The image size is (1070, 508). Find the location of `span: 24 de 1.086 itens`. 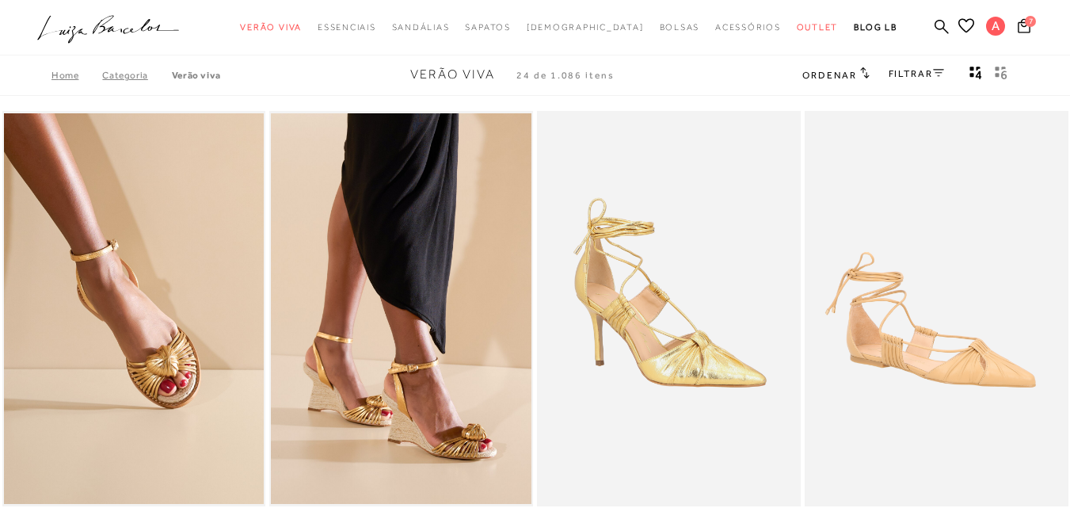

span: 24 de 1.086 itens is located at coordinates (565, 75).